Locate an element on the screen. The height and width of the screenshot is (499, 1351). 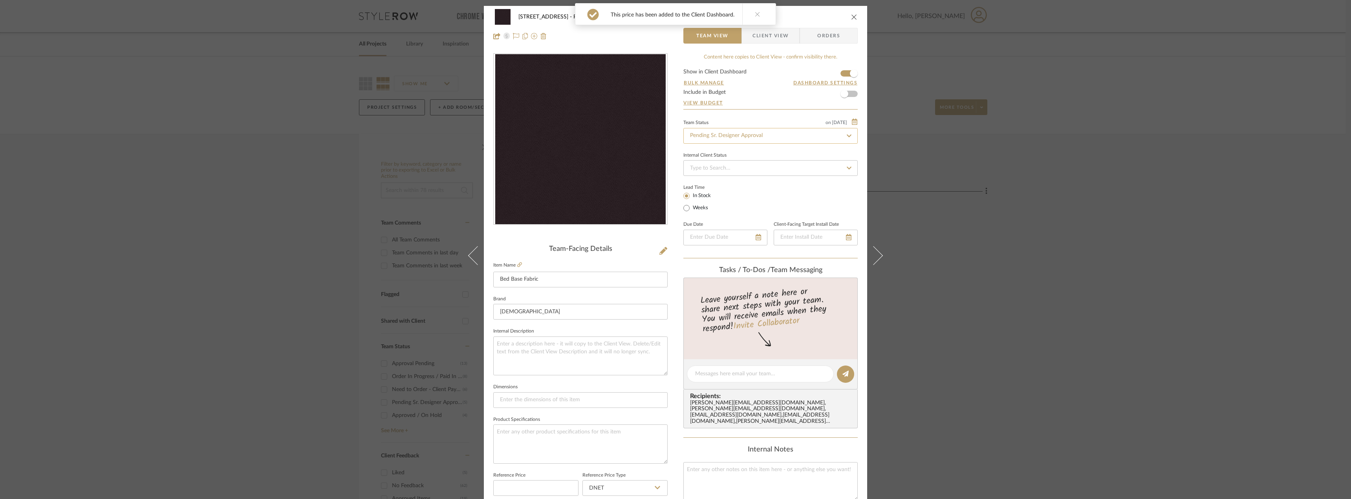
img: 8d3d615e-ea41-46af-bcaa-a233780baee5_48x40.jpg is located at coordinates (503, 17).